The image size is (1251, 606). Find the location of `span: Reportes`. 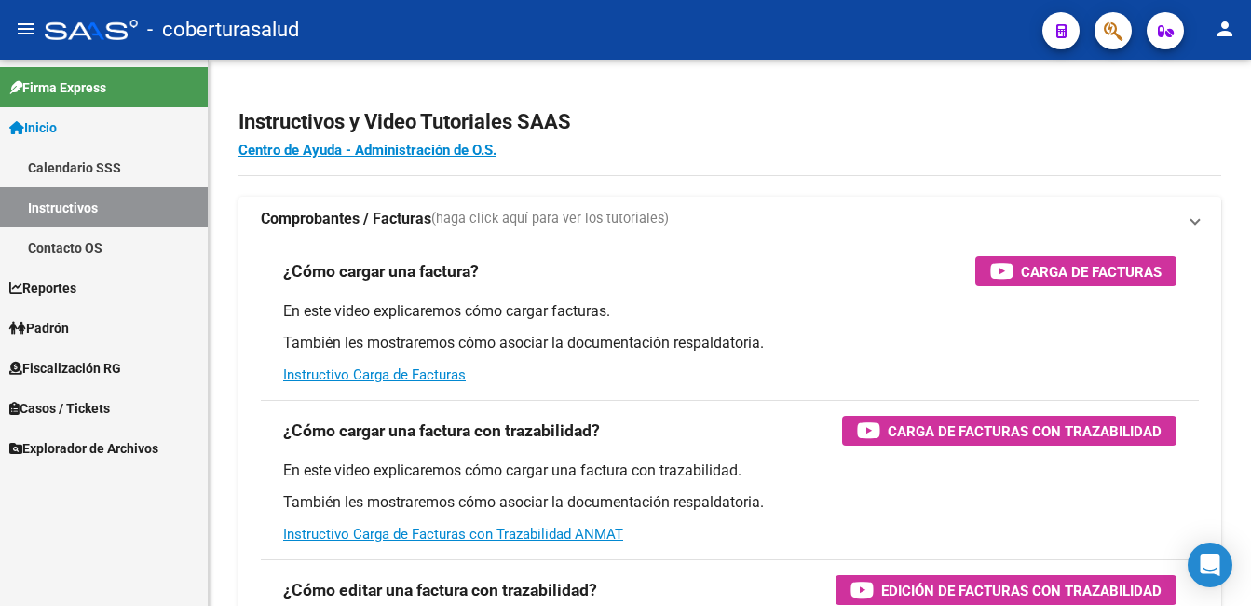

span: Reportes is located at coordinates (43, 288).